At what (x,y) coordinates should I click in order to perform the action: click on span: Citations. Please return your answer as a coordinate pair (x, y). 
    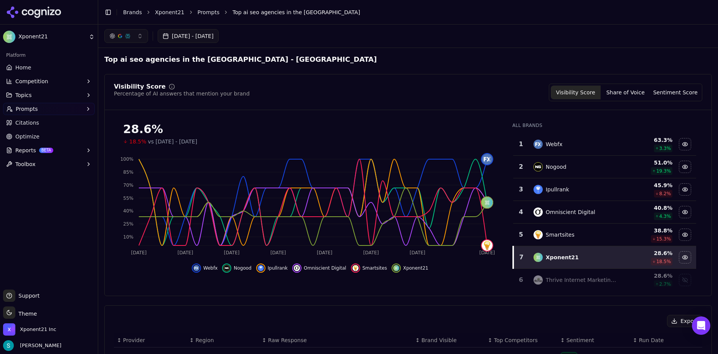
    Looking at the image, I should click on (27, 123).